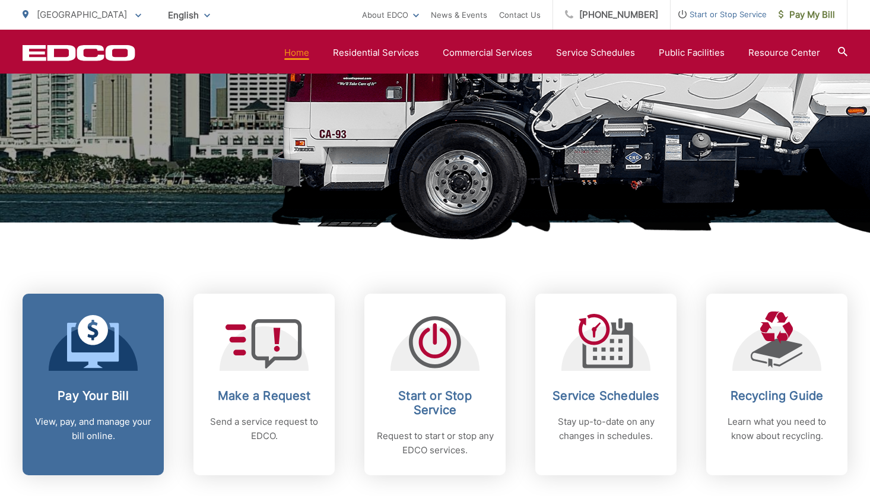 The height and width of the screenshot is (496, 870). I want to click on a: Pay Your Bill View, pay, and manage your bill online., so click(93, 385).